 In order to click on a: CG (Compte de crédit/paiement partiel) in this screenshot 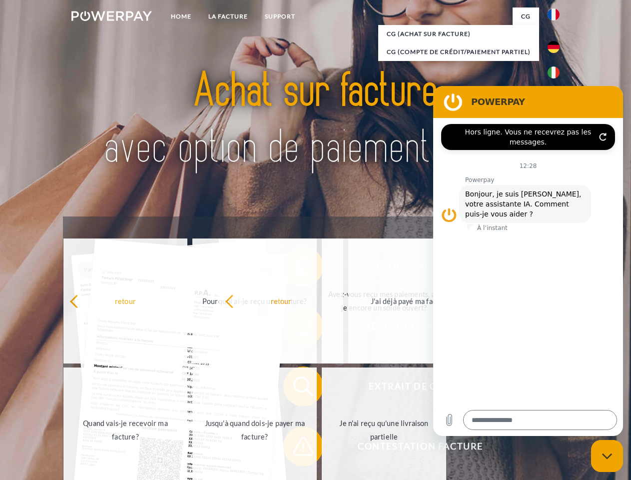, I will do `click(459, 52)`.